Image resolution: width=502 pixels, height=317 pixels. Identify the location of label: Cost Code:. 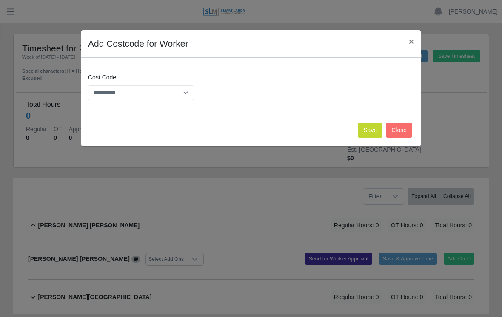
(103, 77).